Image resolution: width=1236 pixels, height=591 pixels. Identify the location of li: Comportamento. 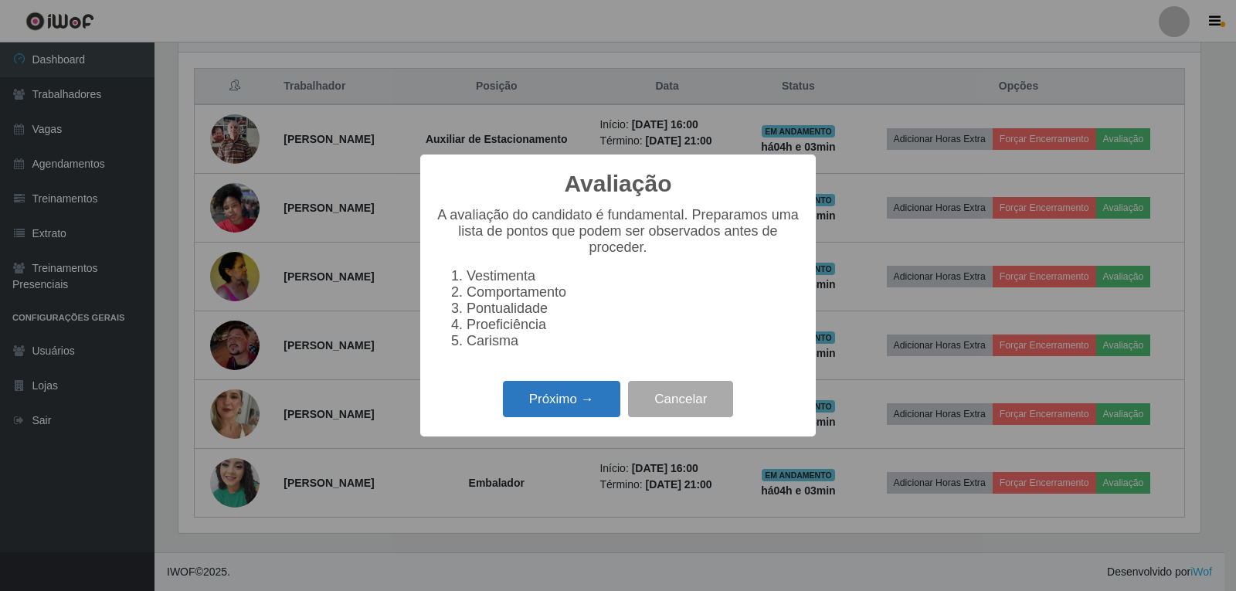
(633, 292).